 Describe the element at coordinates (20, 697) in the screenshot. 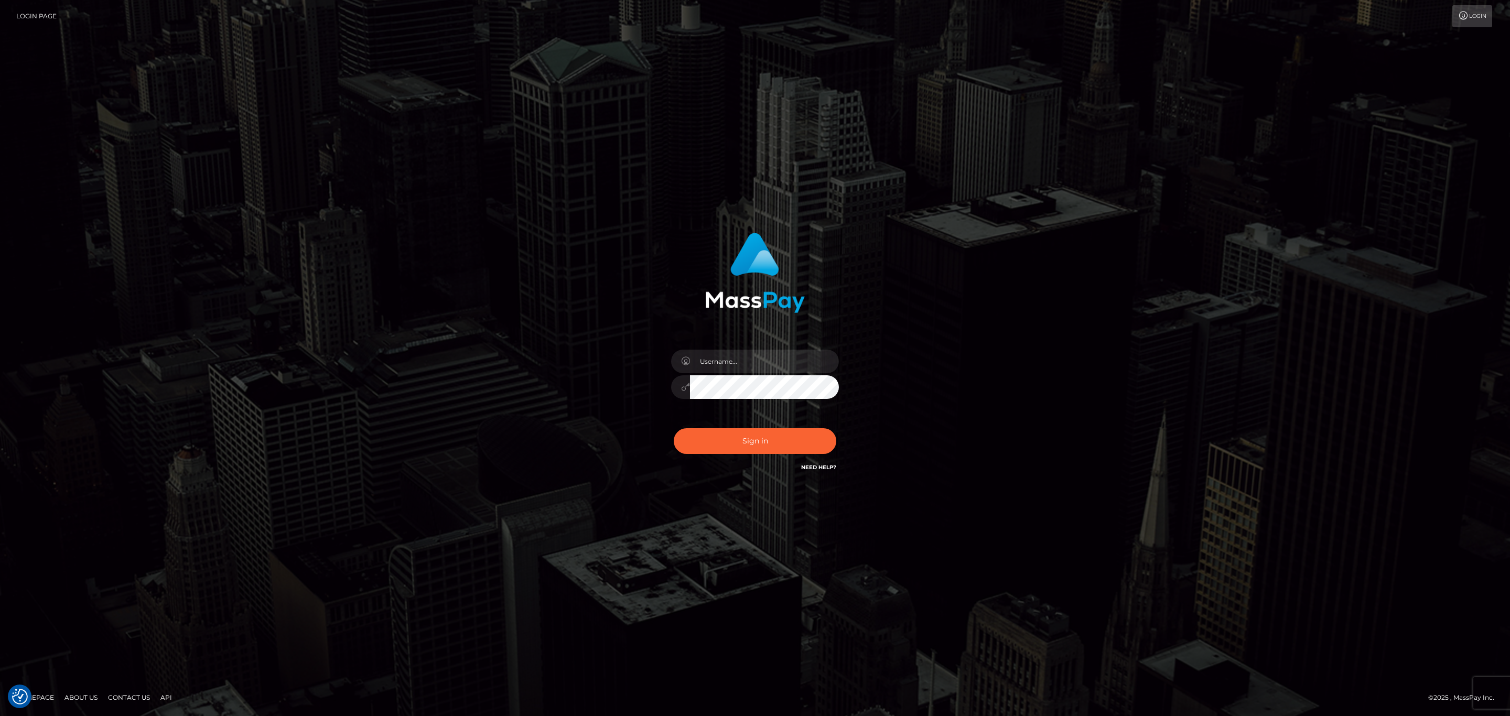

I see `img: Revisit consent button` at that location.